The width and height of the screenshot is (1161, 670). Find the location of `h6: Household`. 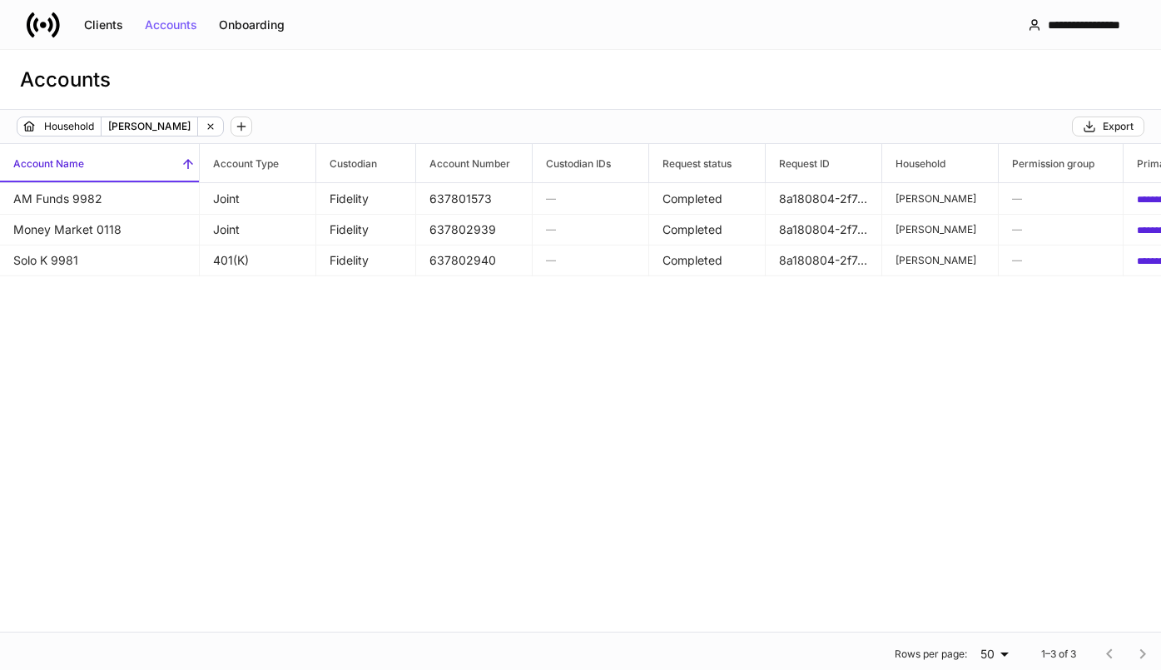

h6: Household is located at coordinates (914, 163).